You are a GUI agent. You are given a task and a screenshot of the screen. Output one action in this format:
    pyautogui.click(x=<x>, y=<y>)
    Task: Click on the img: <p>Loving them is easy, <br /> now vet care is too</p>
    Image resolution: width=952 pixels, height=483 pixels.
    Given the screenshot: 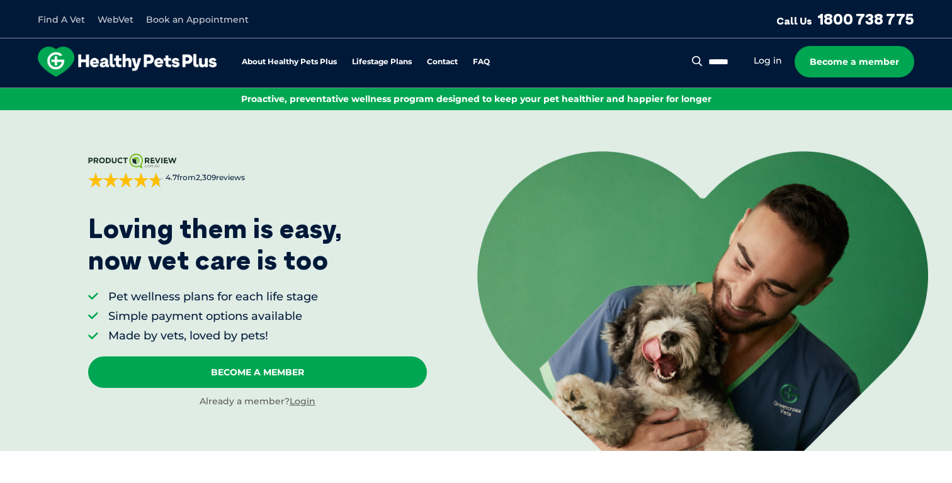 What is the action you would take?
    pyautogui.click(x=703, y=301)
    